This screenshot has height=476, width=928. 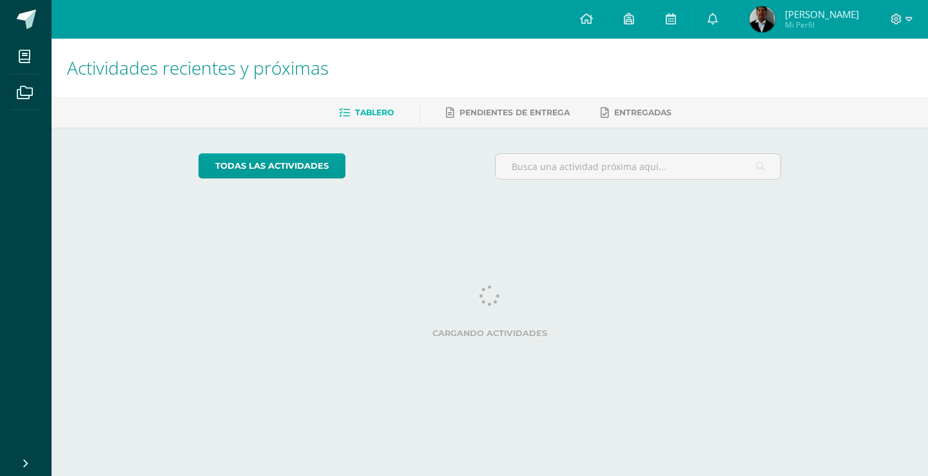 What do you see at coordinates (515, 112) in the screenshot?
I see `span: Pendientes de entrega` at bounding box center [515, 112].